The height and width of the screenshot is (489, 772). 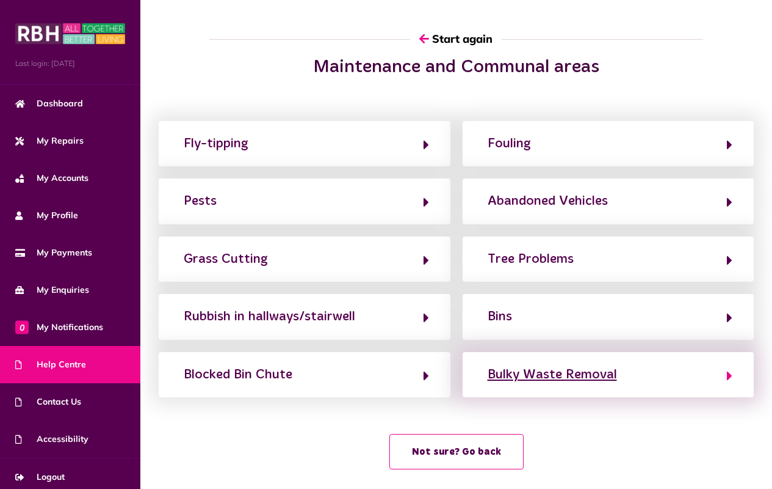 What do you see at coordinates (51, 364) in the screenshot?
I see `span: Help Centre` at bounding box center [51, 364].